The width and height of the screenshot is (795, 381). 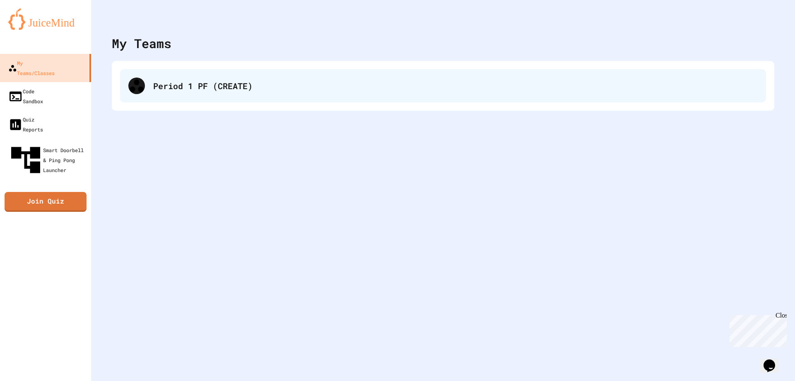 I want to click on div: Code Sandbox, so click(x=26, y=96).